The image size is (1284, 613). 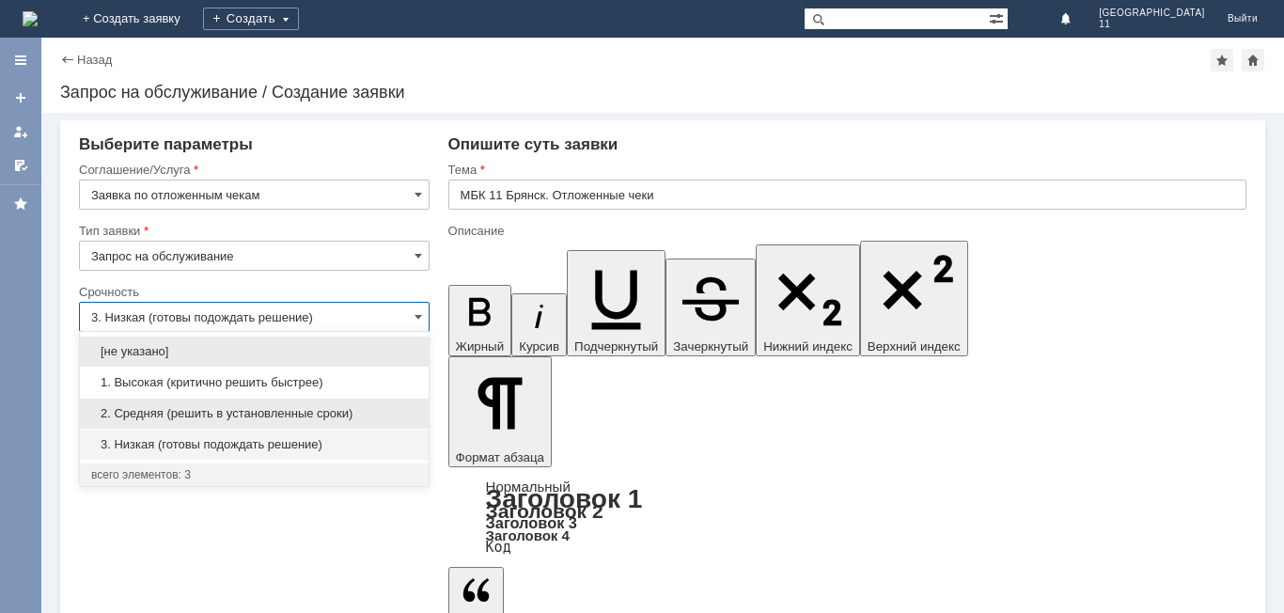 What do you see at coordinates (252, 291) in the screenshot?
I see `div: Срочность` at bounding box center [252, 291].